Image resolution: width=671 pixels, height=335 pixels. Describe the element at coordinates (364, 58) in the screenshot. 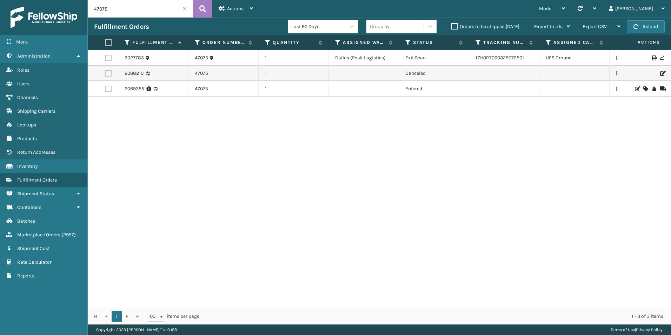

I see `td: Dallas (Peak Logistics)` at that location.